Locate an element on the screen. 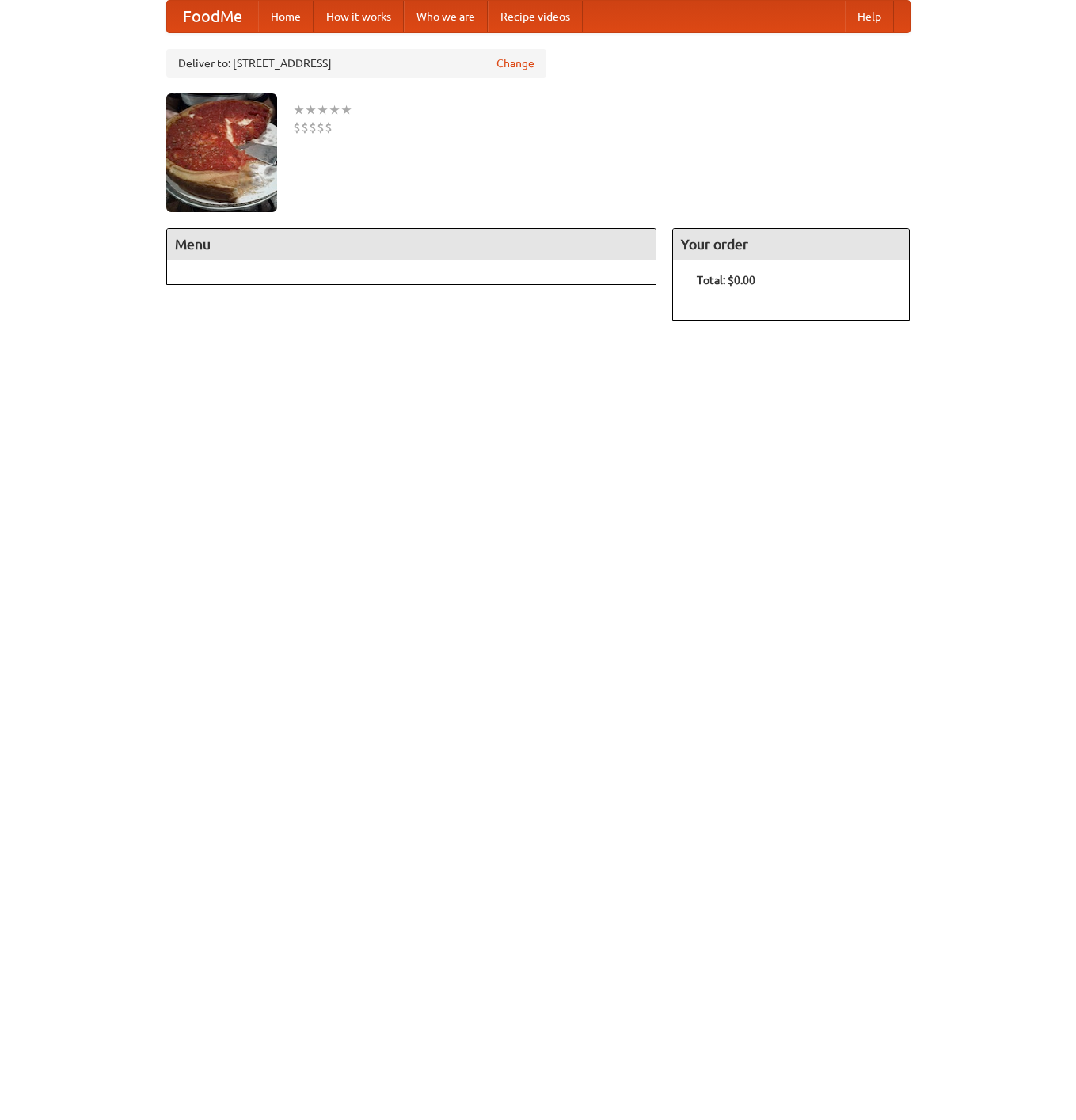 This screenshot has height=1120, width=1076. h4: Menu is located at coordinates (412, 245).